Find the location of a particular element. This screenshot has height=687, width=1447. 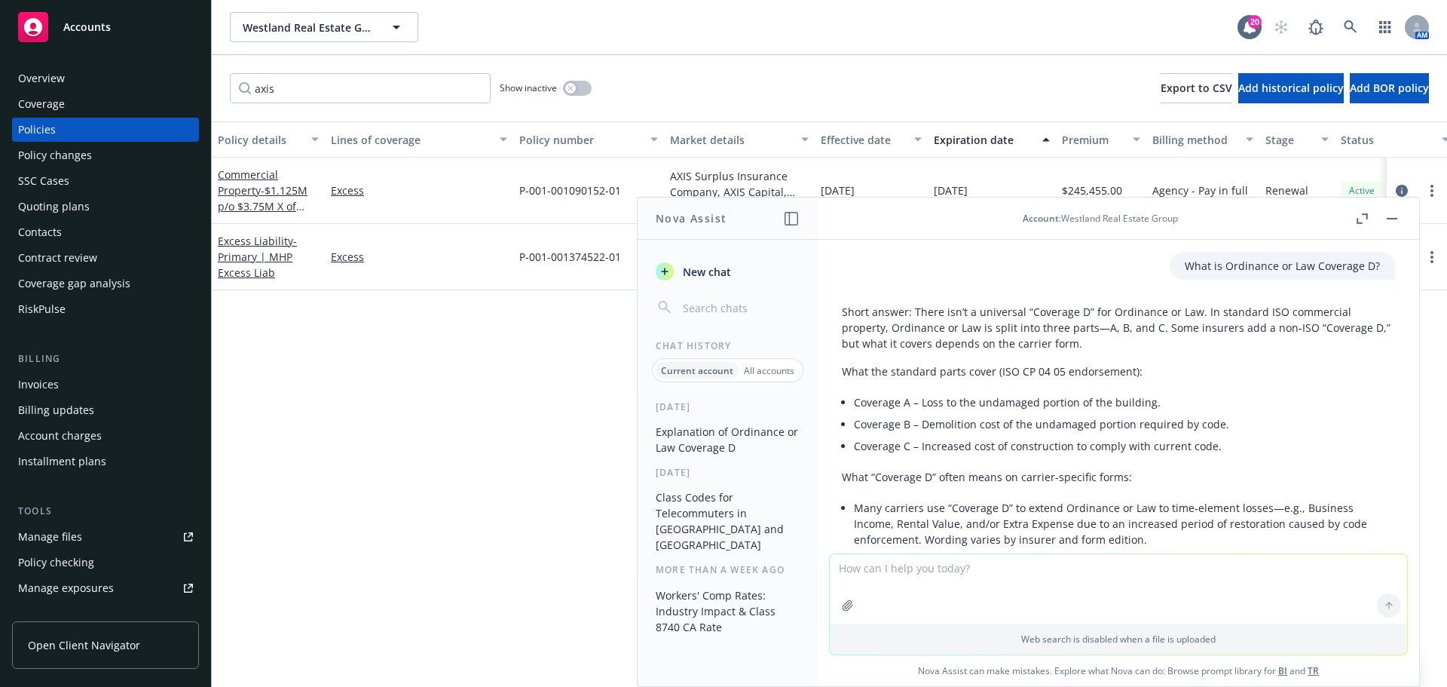

div: Invoices is located at coordinates (38, 384).